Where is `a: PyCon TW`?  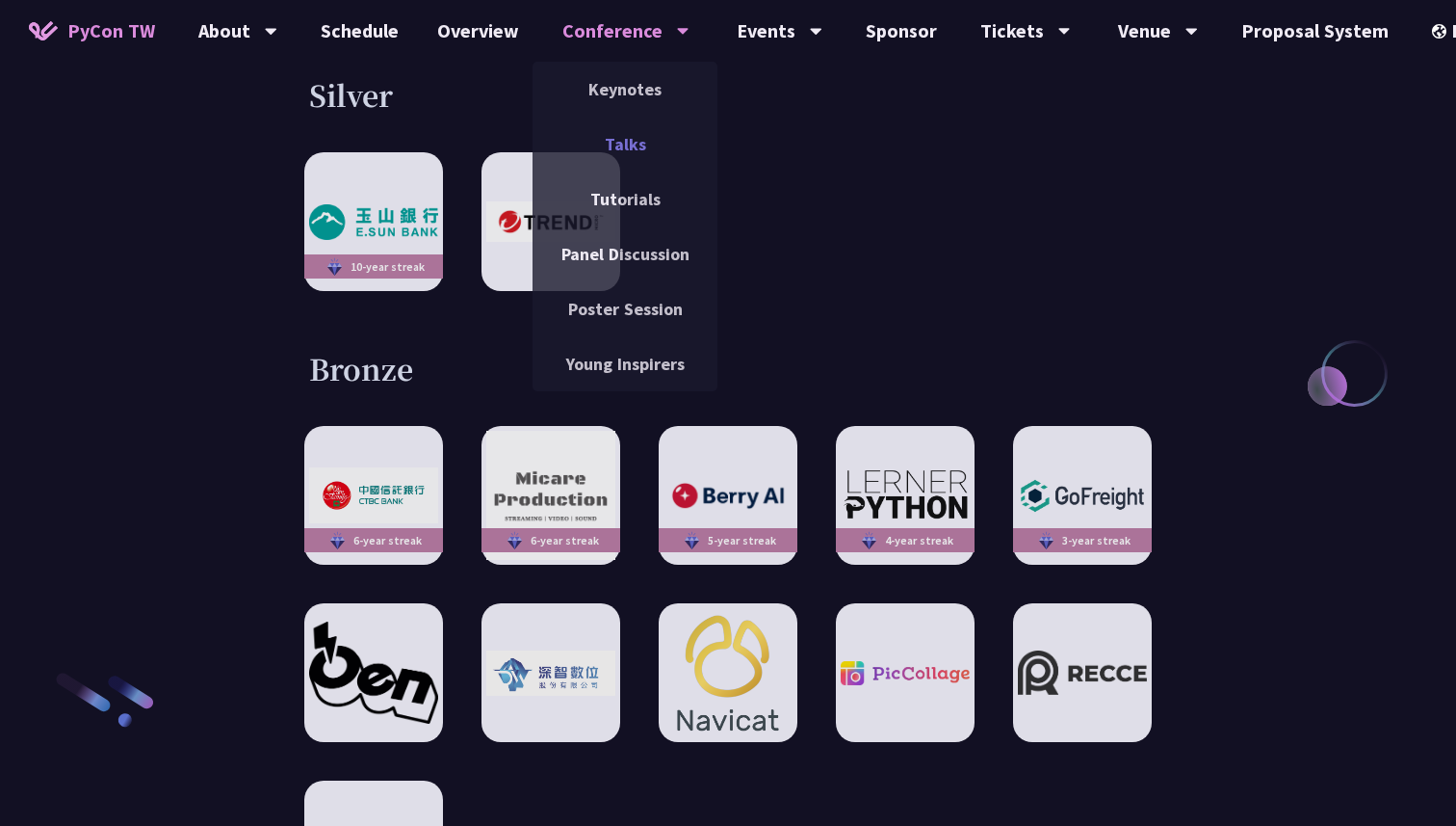
a: PyCon TW is located at coordinates (92, 31).